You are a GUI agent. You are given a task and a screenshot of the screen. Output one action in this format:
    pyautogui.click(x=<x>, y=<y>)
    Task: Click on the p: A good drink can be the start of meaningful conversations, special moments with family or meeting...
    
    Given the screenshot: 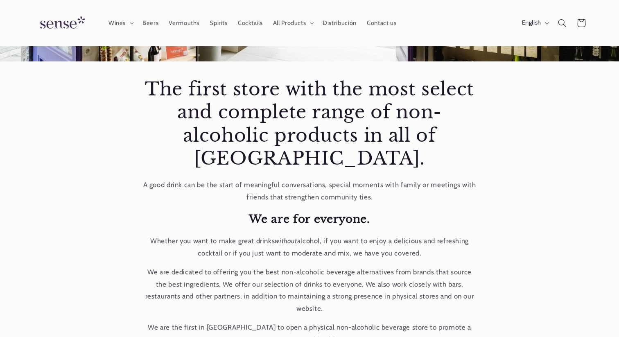 What is the action you would take?
    pyautogui.click(x=310, y=191)
    